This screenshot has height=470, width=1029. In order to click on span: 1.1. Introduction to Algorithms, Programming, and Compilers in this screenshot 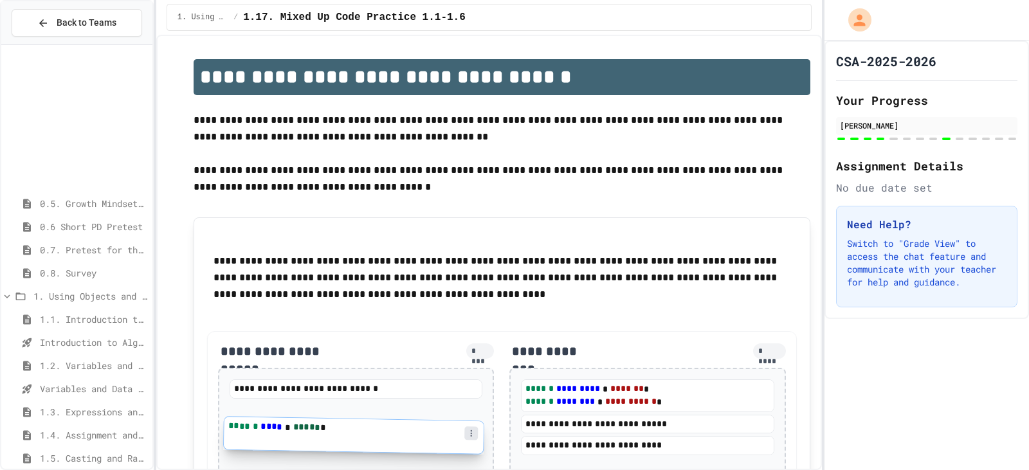, I will do `click(93, 319)`.